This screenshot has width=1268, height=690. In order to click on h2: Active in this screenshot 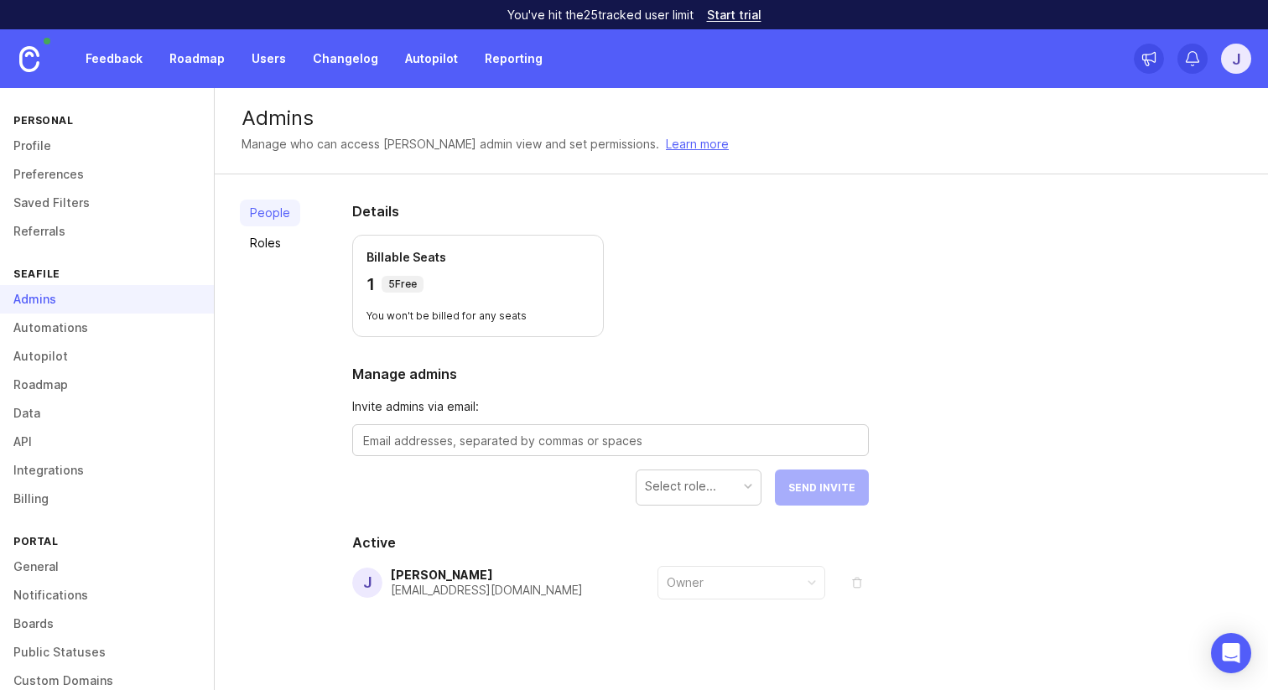, I will do `click(610, 543)`.